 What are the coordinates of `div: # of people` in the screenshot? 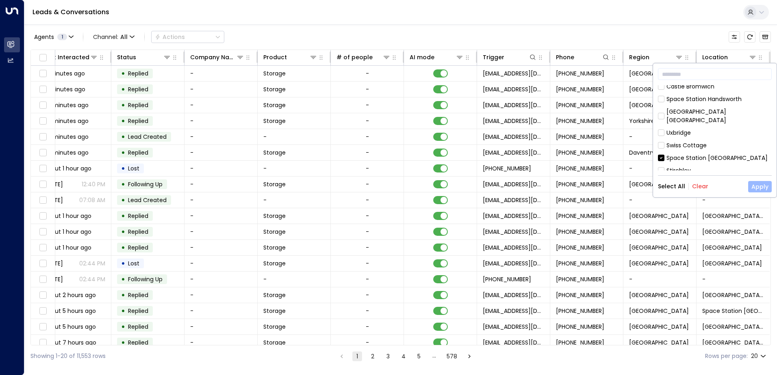 It's located at (354, 57).